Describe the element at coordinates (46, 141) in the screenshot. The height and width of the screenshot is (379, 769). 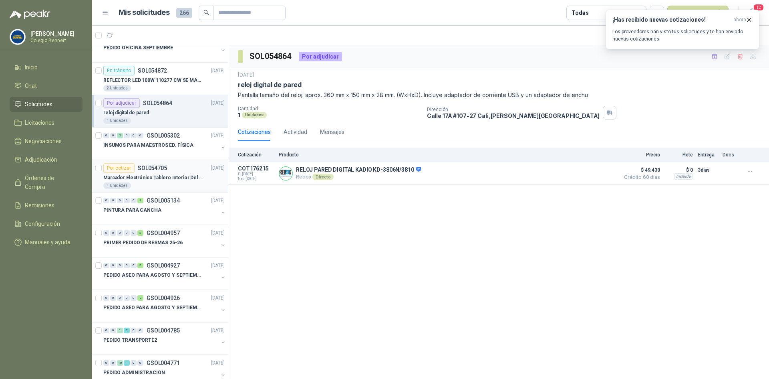
I see `a: Negociaciones` at that location.